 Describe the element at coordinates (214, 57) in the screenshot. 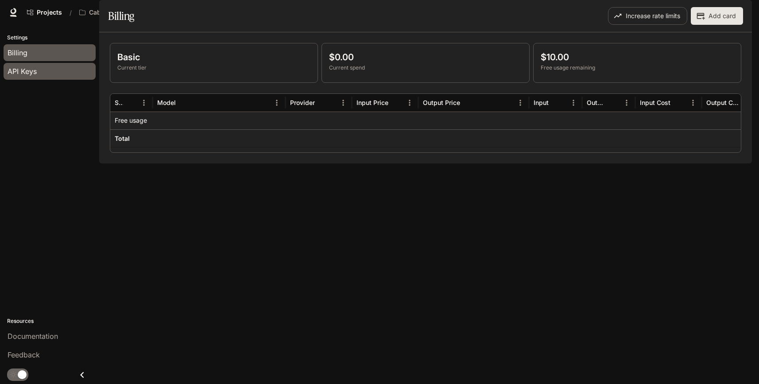

I see `p: Basic` at that location.